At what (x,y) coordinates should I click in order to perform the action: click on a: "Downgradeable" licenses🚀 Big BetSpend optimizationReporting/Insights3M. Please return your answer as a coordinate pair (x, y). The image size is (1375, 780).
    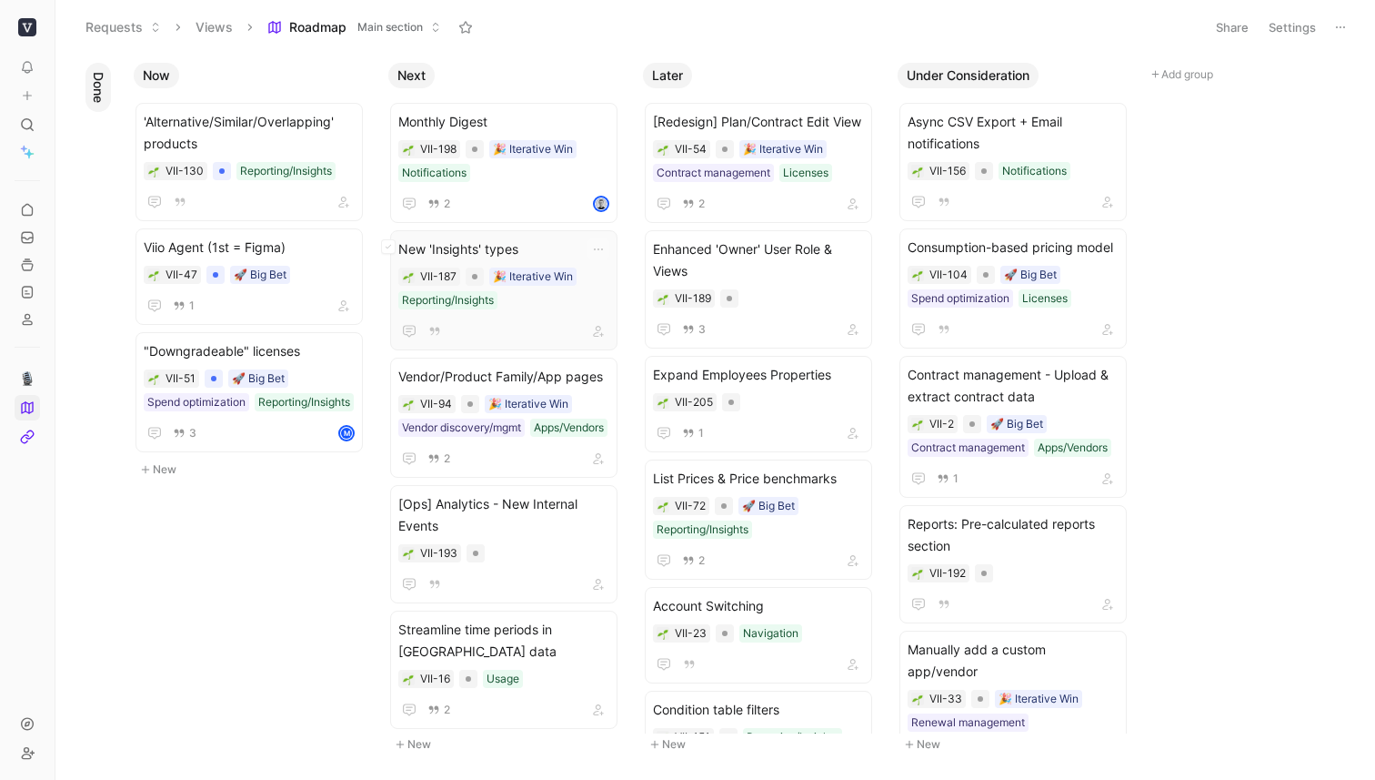
    Looking at the image, I should click on (249, 392).